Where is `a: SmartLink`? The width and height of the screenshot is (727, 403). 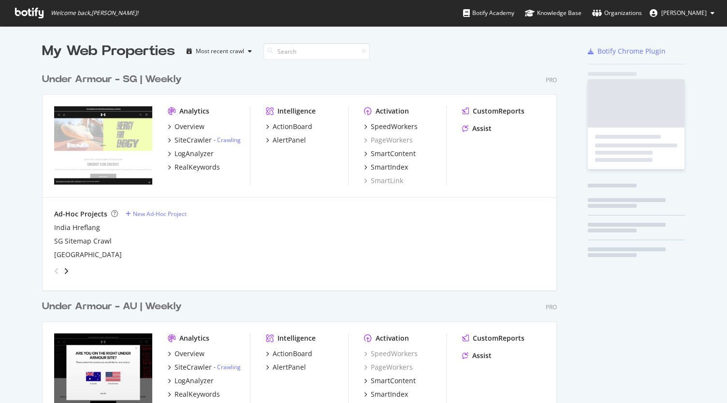 a: SmartLink is located at coordinates (383, 181).